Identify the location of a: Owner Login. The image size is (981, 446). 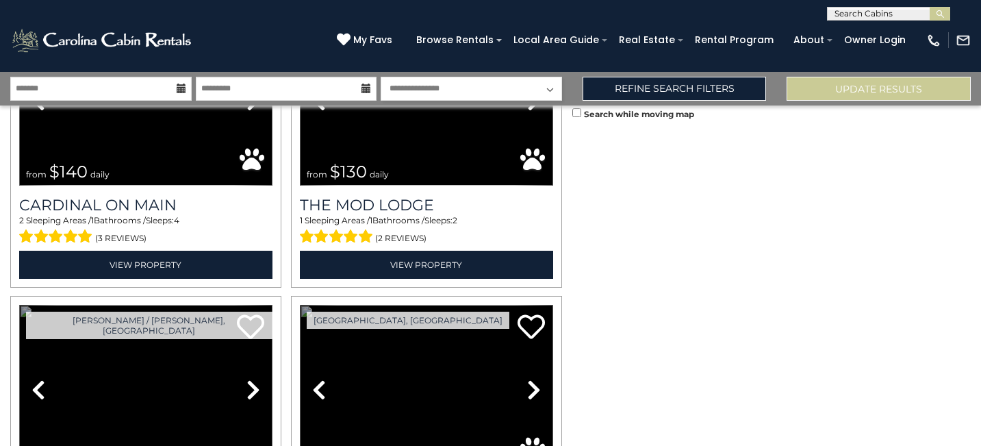
(875, 40).